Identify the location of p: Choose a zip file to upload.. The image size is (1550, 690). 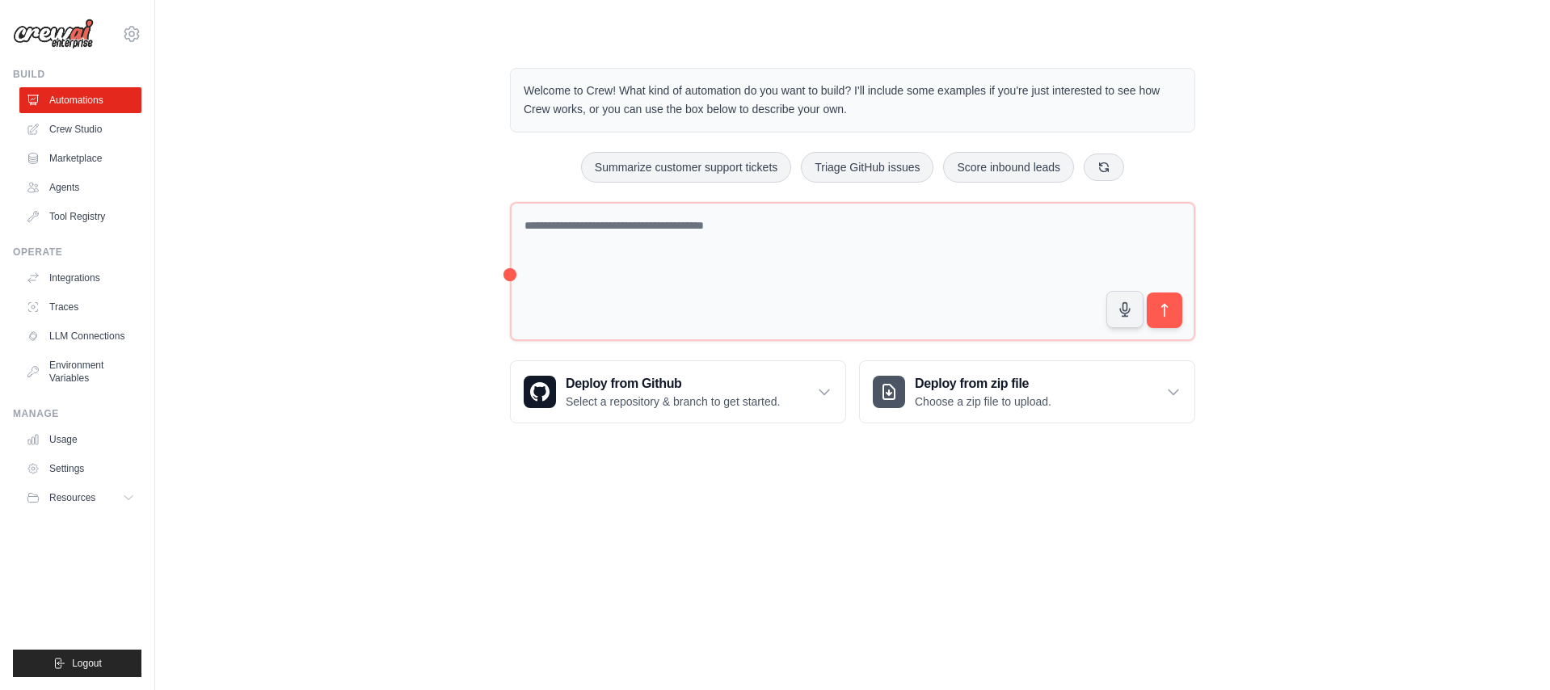
(983, 402).